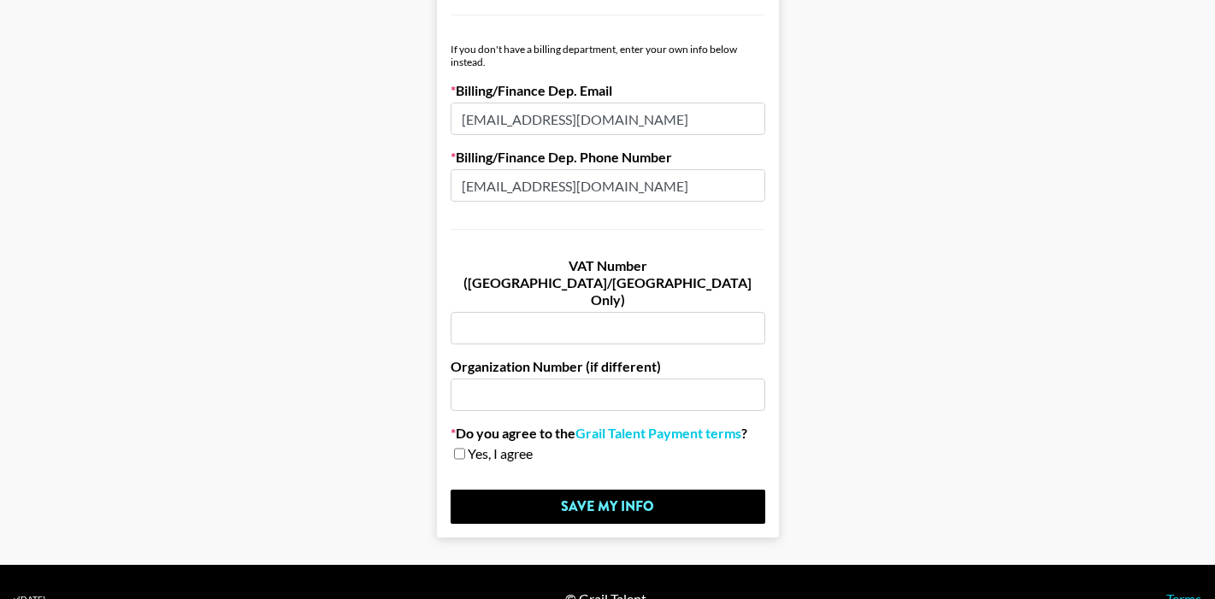 This screenshot has height=599, width=1215. Describe the element at coordinates (608, 507) in the screenshot. I see `input: Save My Info` at that location.